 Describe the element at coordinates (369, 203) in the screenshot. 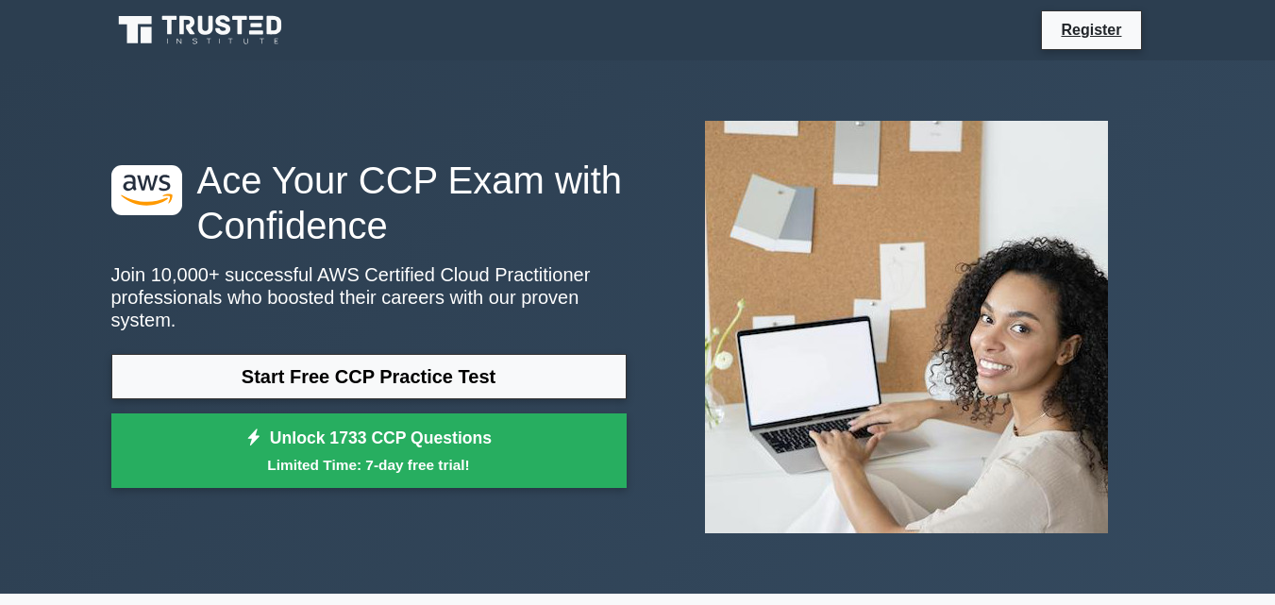

I see `h1: Ace Your CCP Exam with Confidence` at that location.